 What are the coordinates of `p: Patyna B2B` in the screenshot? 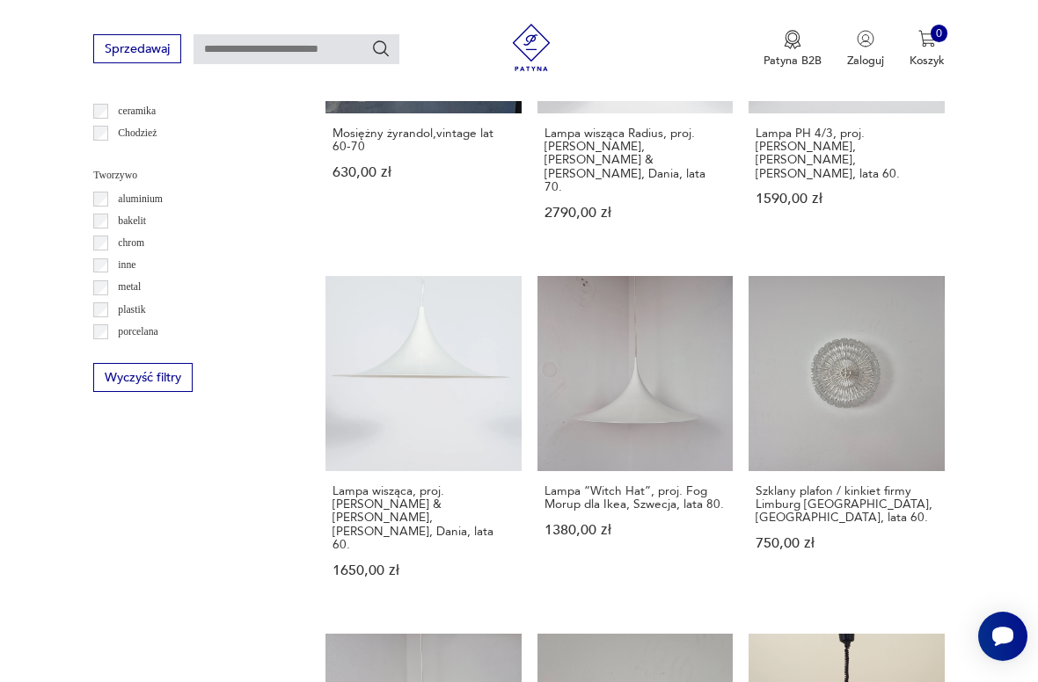 It's located at (792, 61).